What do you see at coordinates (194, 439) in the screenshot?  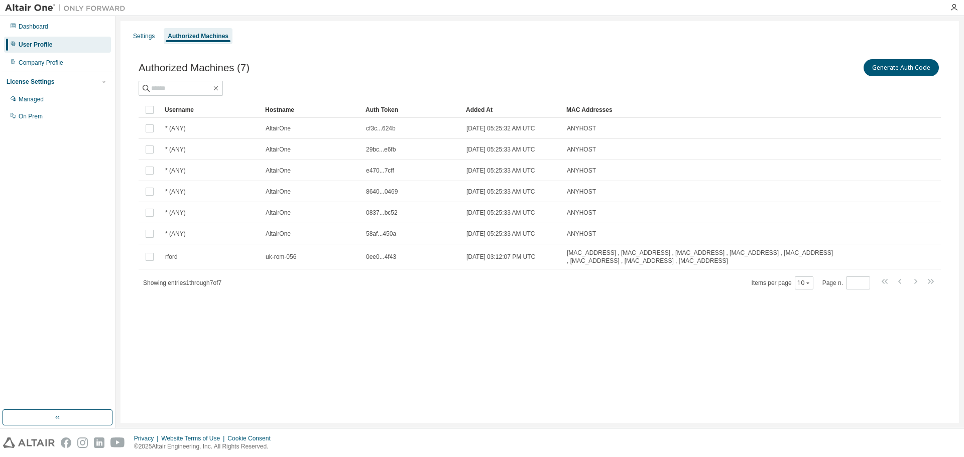 I see `div: Website Terms of Use` at bounding box center [194, 439].